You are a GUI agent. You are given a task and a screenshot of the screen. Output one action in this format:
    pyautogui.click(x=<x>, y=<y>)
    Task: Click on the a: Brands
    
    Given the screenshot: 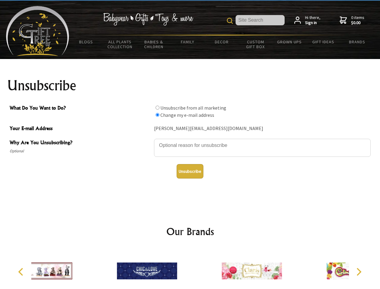 What is the action you would take?
    pyautogui.click(x=357, y=42)
    